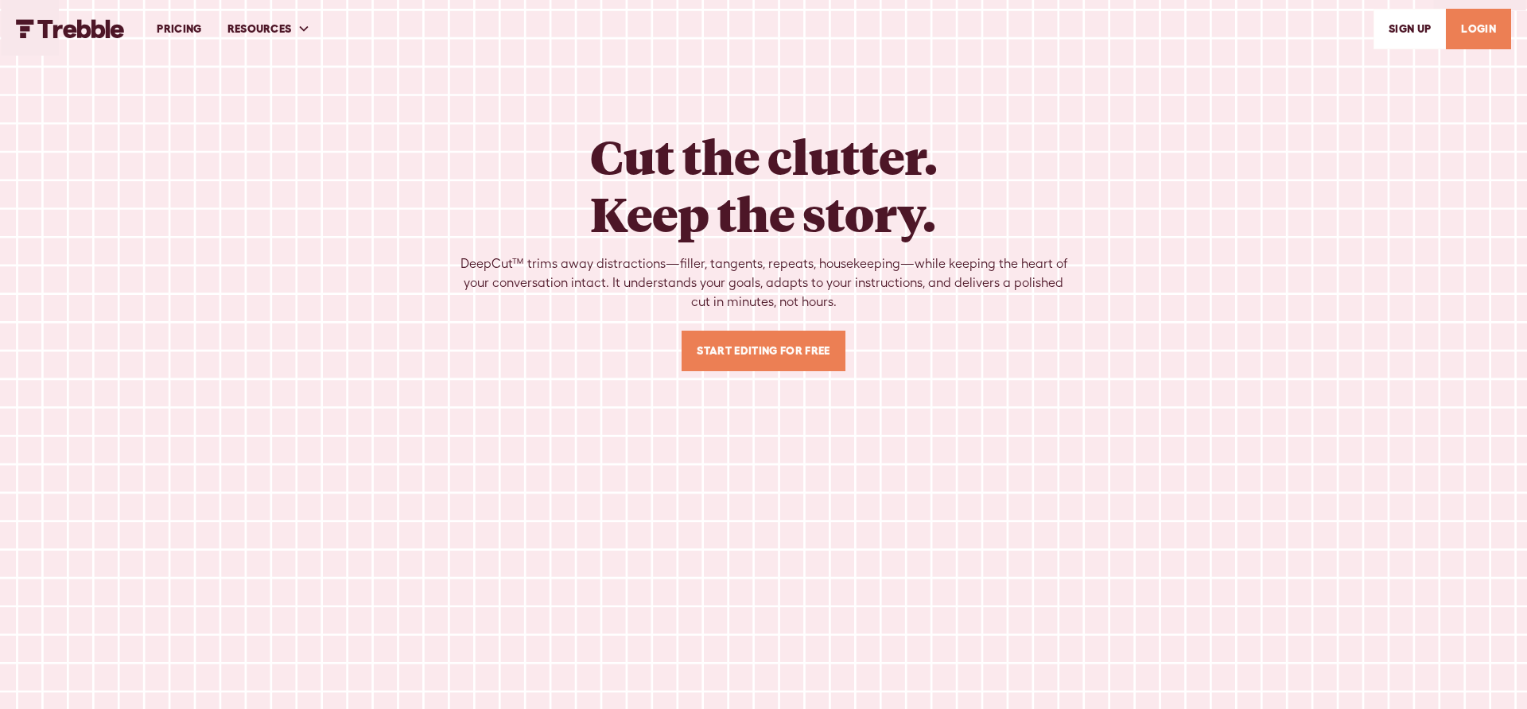 The width and height of the screenshot is (1527, 709). What do you see at coordinates (763, 283) in the screenshot?
I see `div: DeepCut™ trims away distractions—filler, tangents, repeats, housekeeping—while keeping the heart ...` at bounding box center [763, 283].